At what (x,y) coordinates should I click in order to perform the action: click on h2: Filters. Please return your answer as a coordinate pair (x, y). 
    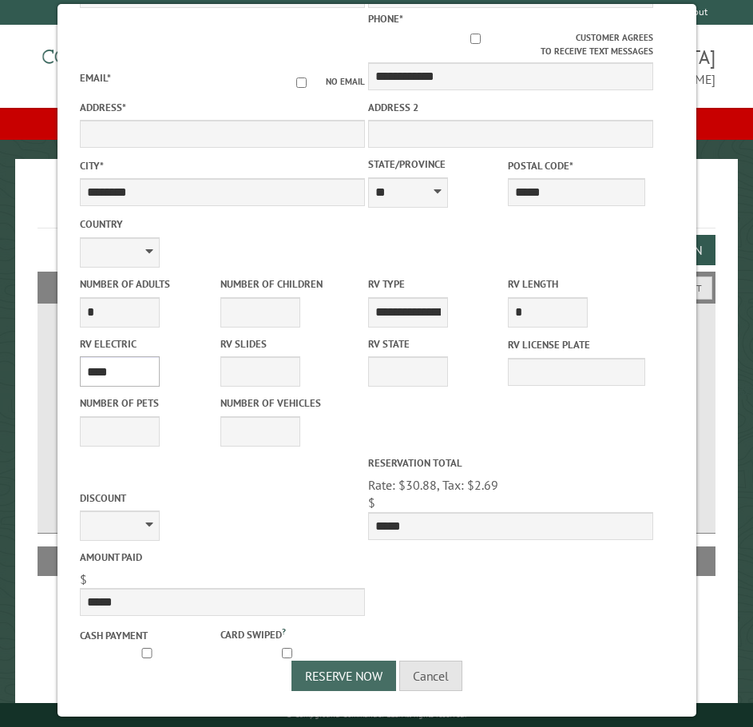
    Looking at the image, I should click on (376, 287).